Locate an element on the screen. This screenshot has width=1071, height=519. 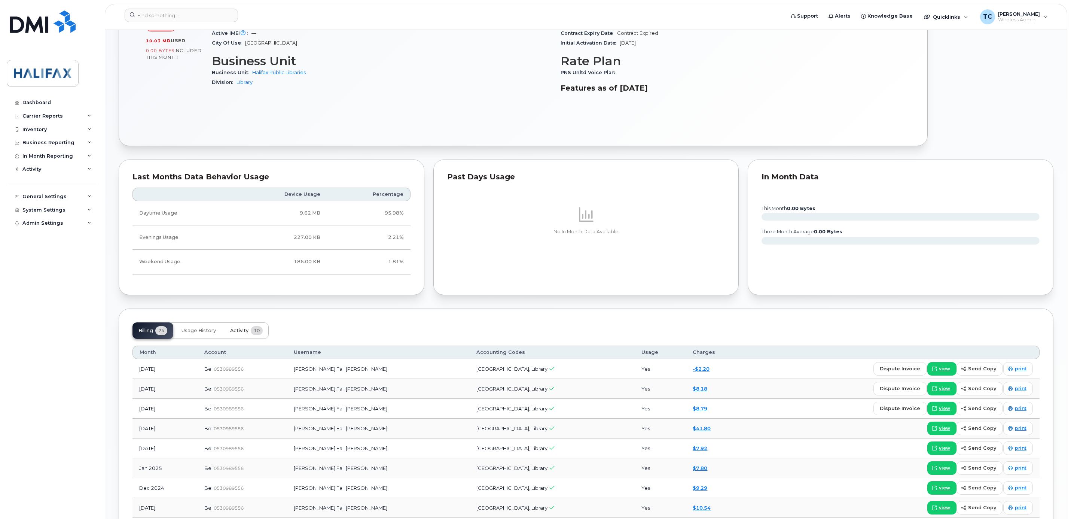
a: $10.54 is located at coordinates (702, 508).